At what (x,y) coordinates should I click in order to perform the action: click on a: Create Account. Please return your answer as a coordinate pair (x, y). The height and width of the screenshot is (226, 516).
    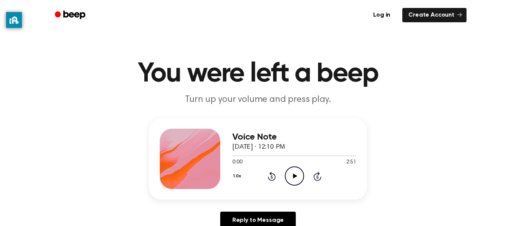
    Looking at the image, I should click on (434, 15).